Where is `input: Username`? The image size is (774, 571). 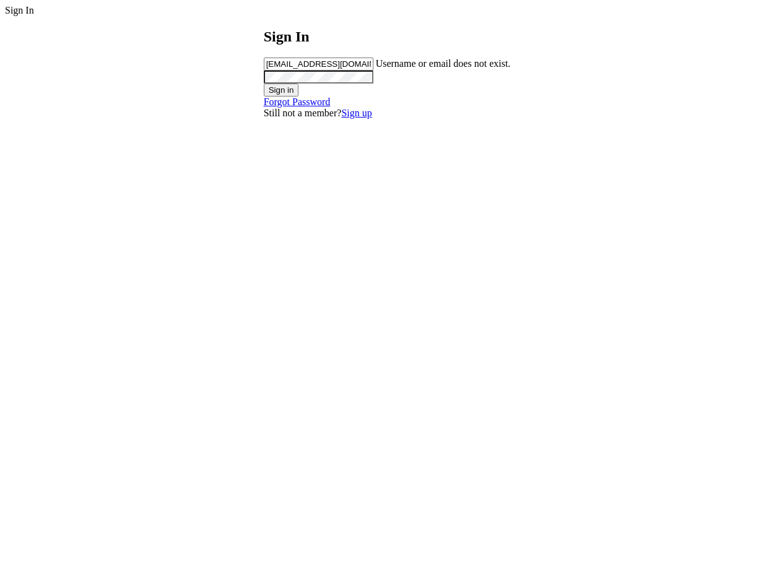 input: Username is located at coordinates (318, 64).